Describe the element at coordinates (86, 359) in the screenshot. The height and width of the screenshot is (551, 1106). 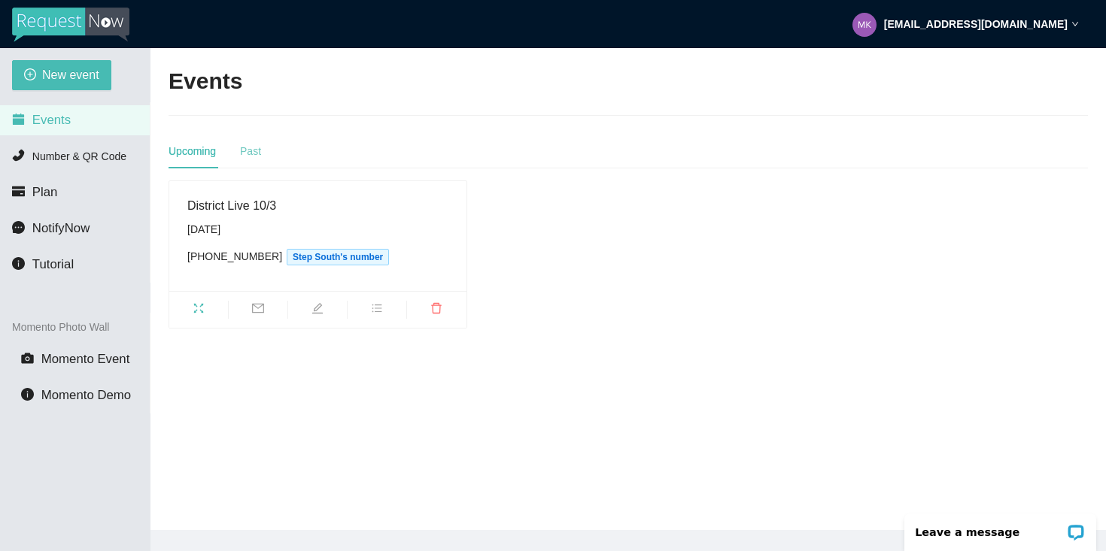
I see `span: Momento Event` at that location.